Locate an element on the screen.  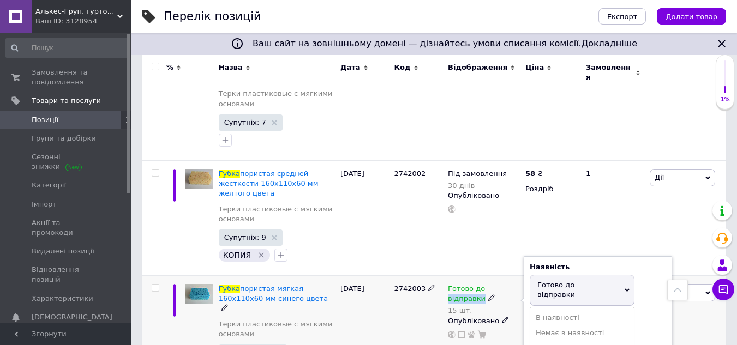
li: В наявності is located at coordinates (582, 318).